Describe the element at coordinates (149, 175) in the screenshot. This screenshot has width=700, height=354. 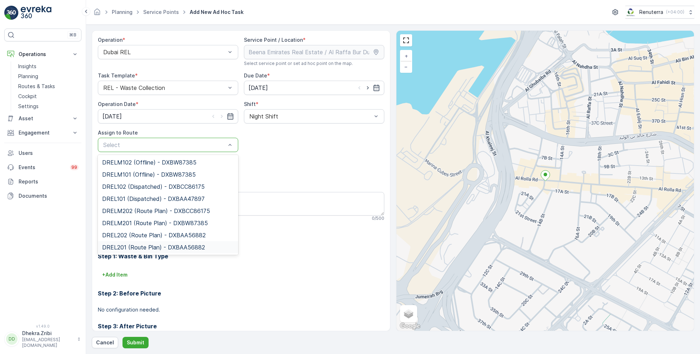
I see `span: DRELM101 (Offline) - DXBW87385` at that location.